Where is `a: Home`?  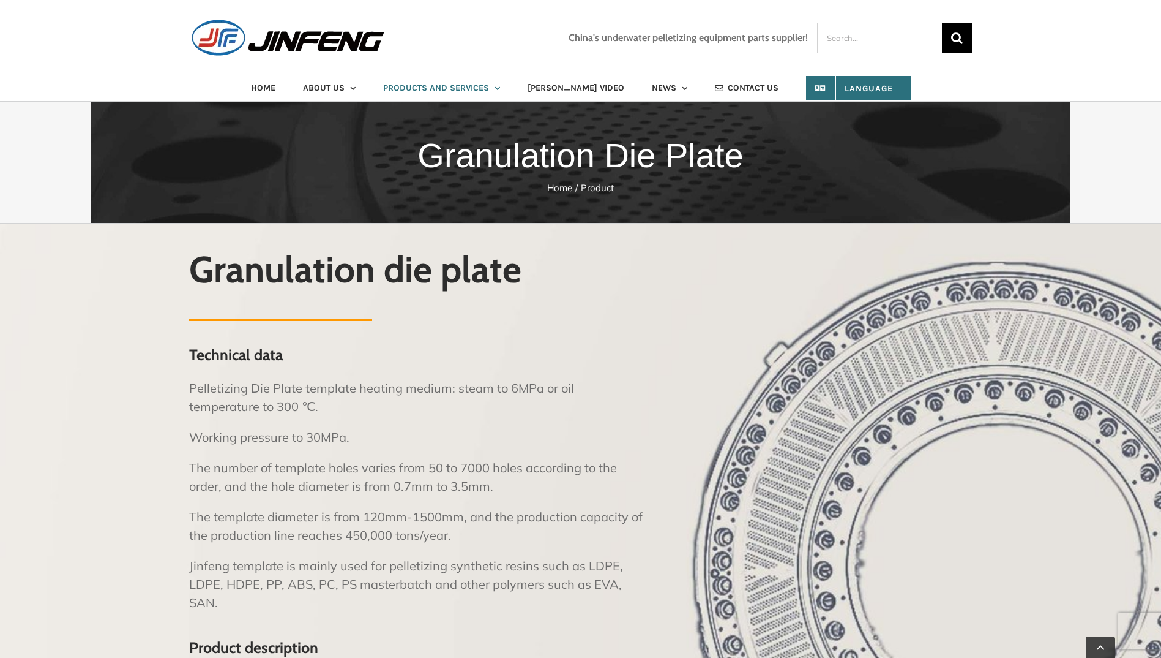 a: Home is located at coordinates (560, 187).